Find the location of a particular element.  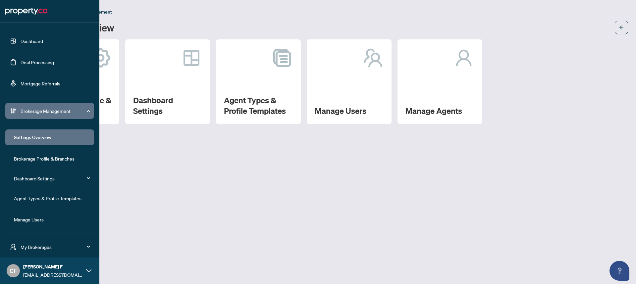

a: Manage Users is located at coordinates (29, 220).